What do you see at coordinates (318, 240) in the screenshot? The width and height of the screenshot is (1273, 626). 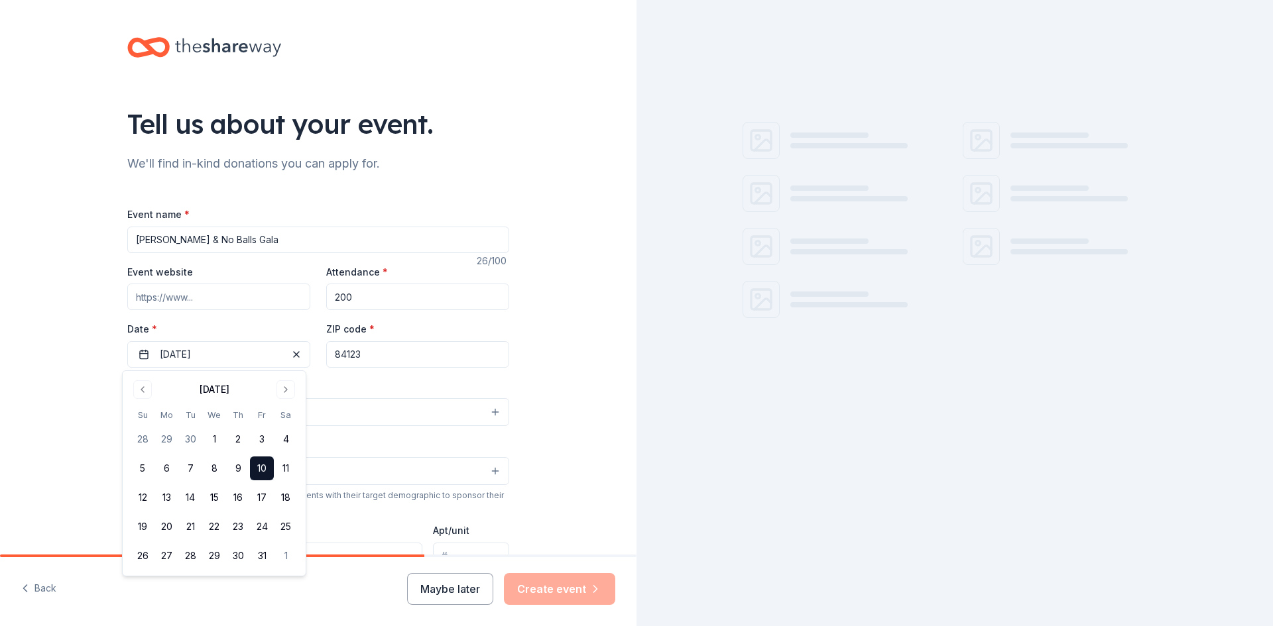 I see `input: Spring Fundraiser` at bounding box center [318, 240].